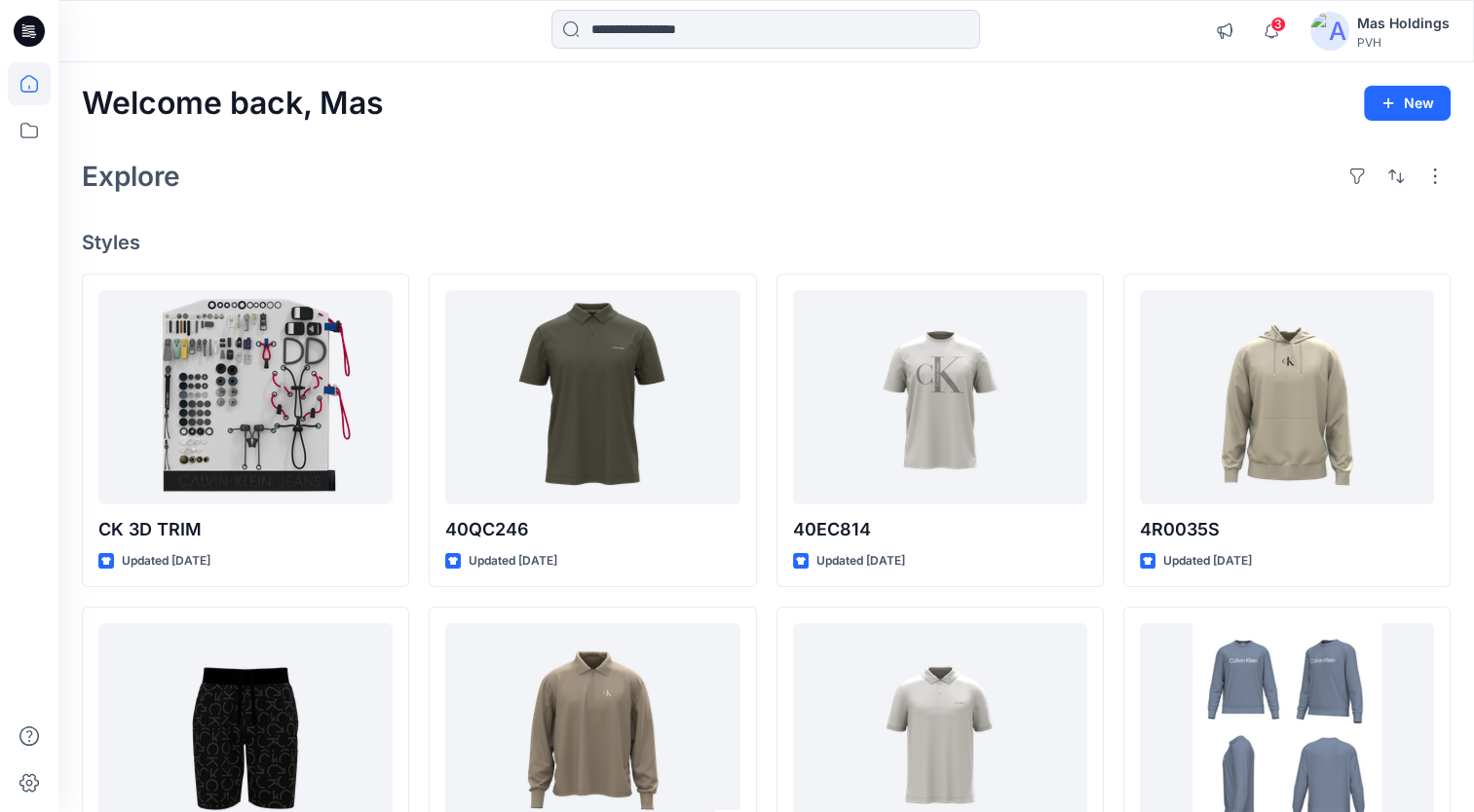  I want to click on h2: Welcome back, Mas, so click(233, 103).